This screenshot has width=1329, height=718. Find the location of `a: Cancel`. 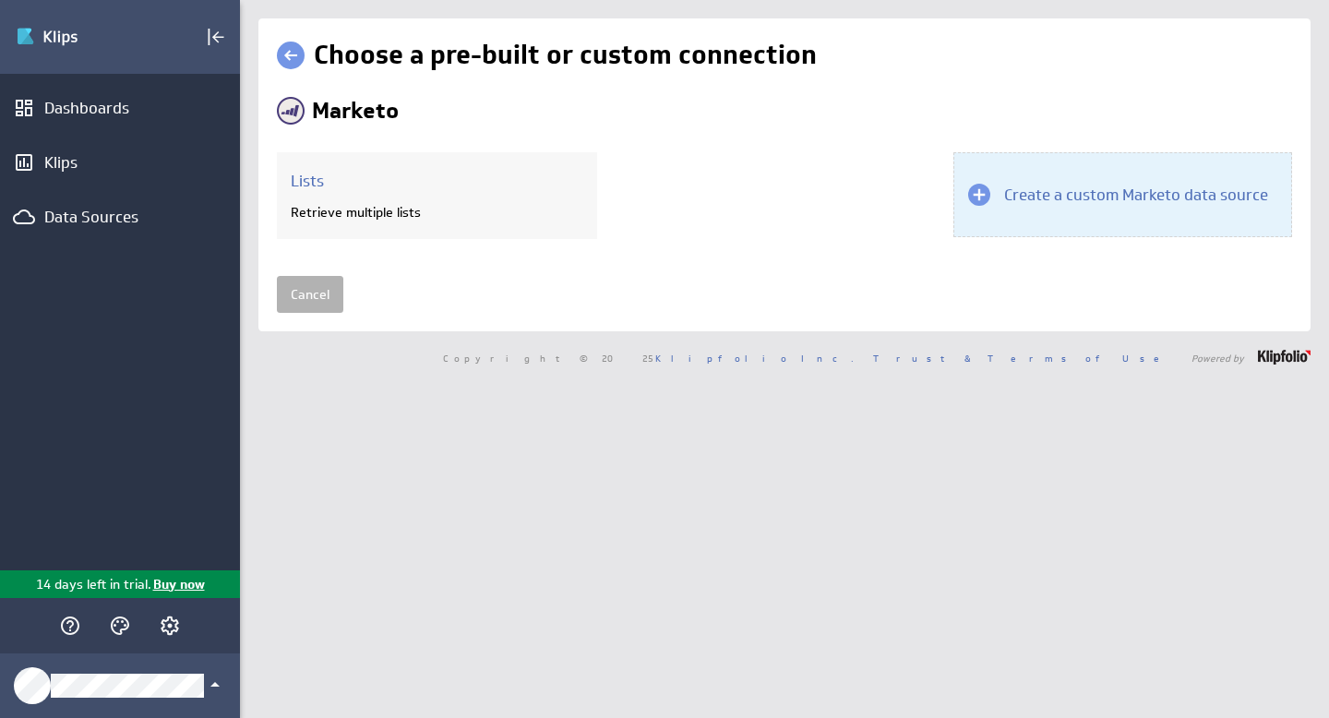

a: Cancel is located at coordinates (310, 294).